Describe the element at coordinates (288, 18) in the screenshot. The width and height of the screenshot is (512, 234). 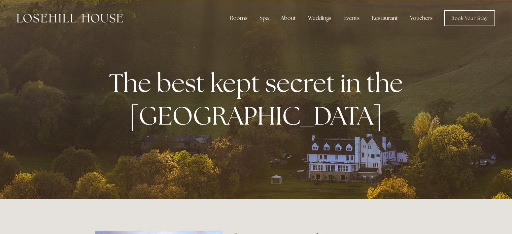
I see `div: About` at that location.